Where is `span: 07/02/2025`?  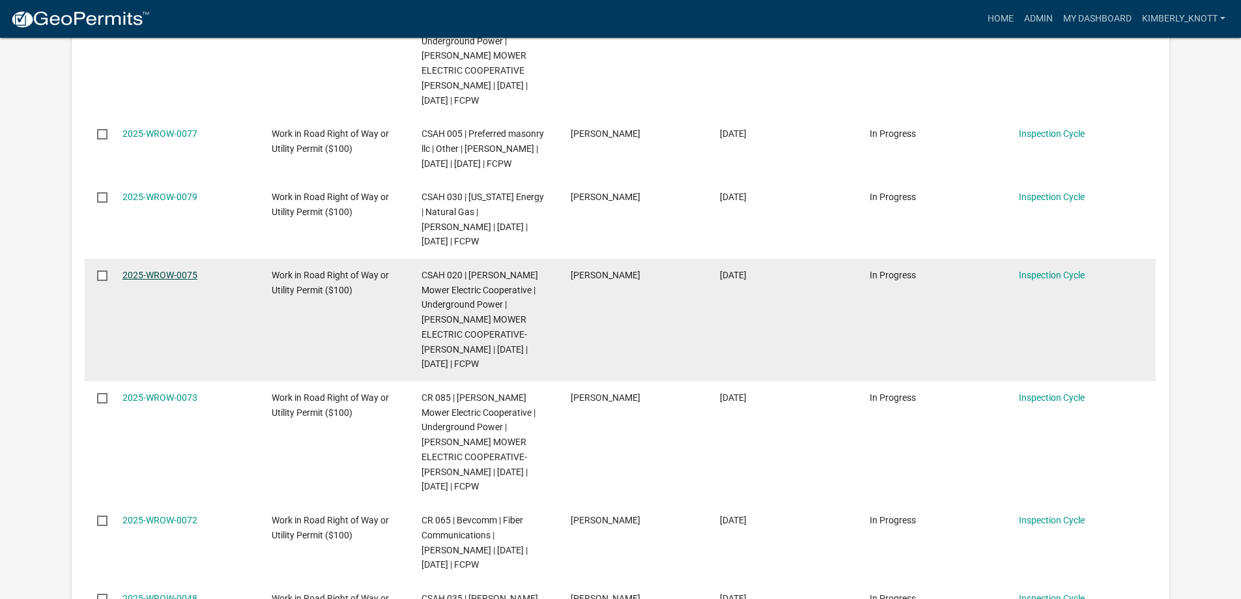
span: 07/02/2025 is located at coordinates (733, 520).